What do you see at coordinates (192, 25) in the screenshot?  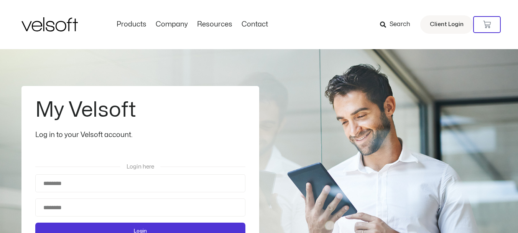 I see `nav: Menu` at bounding box center [192, 25].